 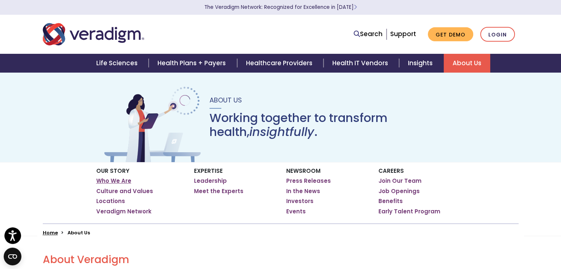 What do you see at coordinates (118, 63) in the screenshot?
I see `a: Life Sciences` at bounding box center [118, 63].